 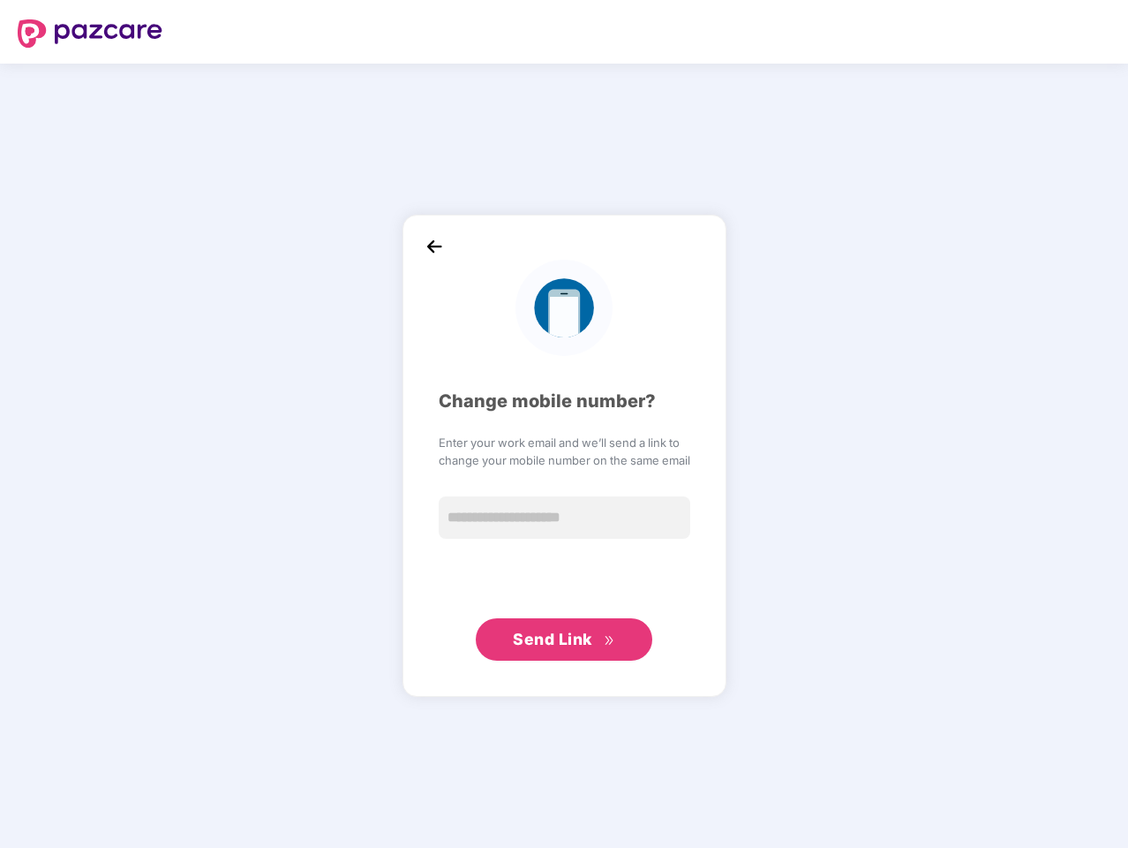 I want to click on span: Send Link, so click(x=553, y=638).